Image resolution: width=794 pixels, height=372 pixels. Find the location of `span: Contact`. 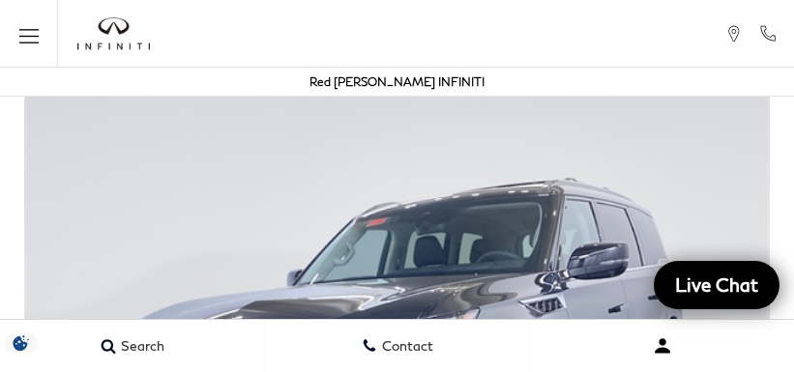

span: Contact is located at coordinates (405, 346).